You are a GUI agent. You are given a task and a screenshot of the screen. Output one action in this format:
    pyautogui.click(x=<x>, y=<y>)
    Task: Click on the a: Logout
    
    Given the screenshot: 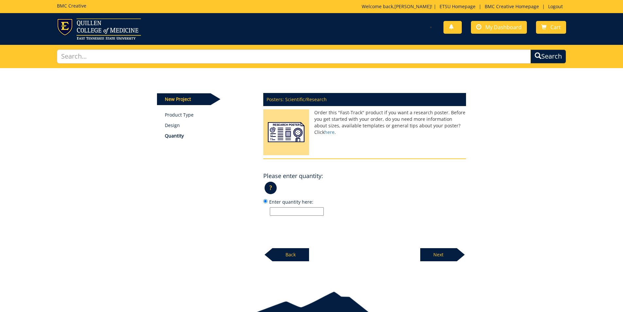 What is the action you would take?
    pyautogui.click(x=555, y=6)
    